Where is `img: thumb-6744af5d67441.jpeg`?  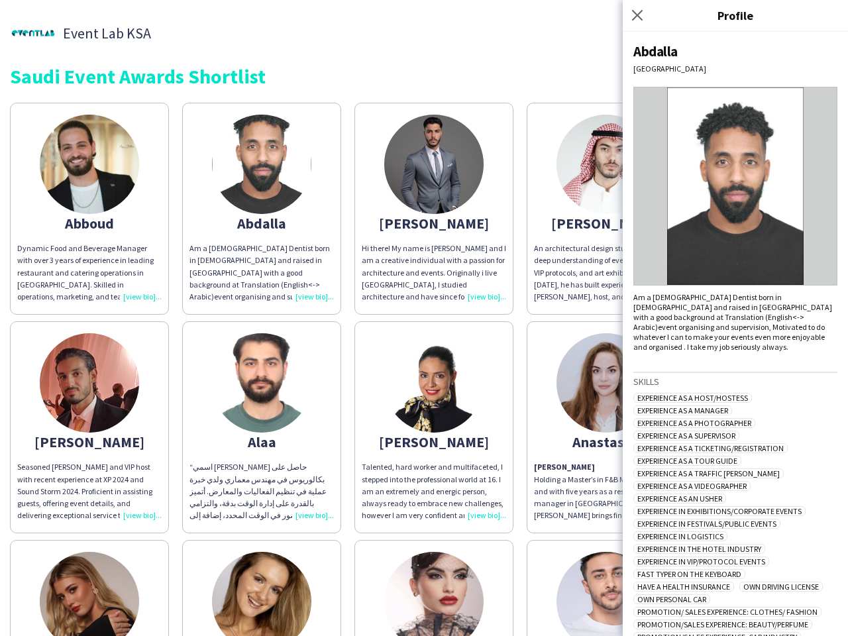 img: thumb-6744af5d67441.jpeg is located at coordinates (89, 383).